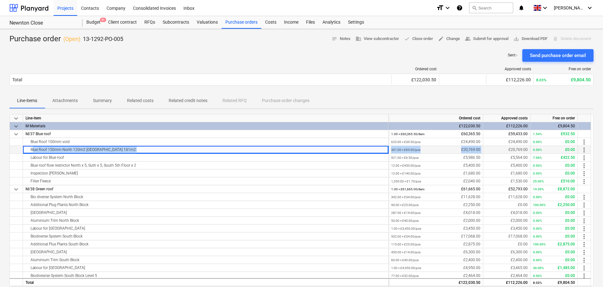 This screenshot has height=287, width=603. What do you see at coordinates (93, 22) in the screenshot?
I see `div: Budget` at bounding box center [93, 22].